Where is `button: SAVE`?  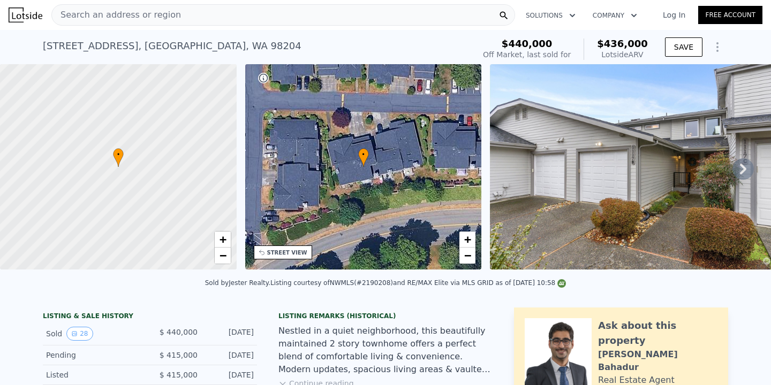 button: SAVE is located at coordinates (684, 47).